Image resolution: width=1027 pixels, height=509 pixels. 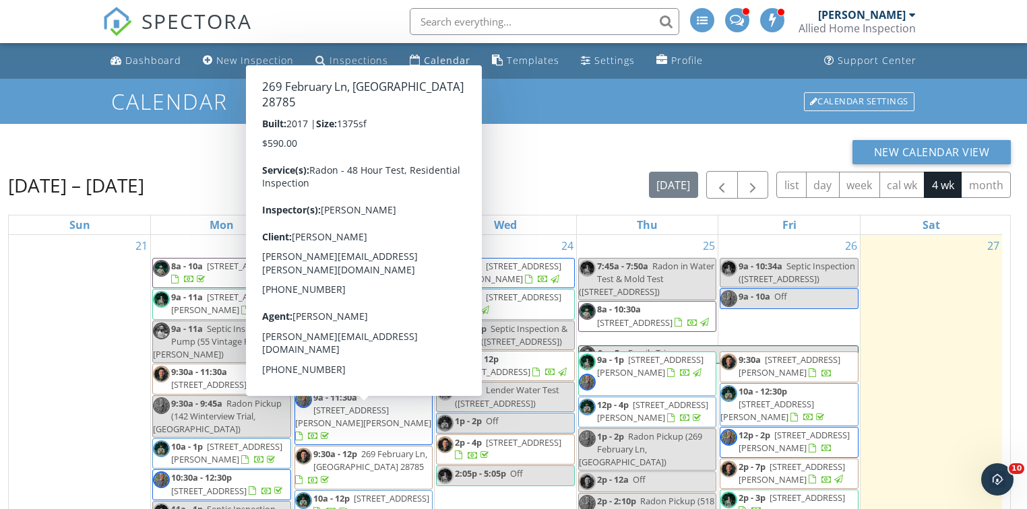 What do you see at coordinates (363, 225) in the screenshot?
I see `a: Tuesday` at bounding box center [363, 225].